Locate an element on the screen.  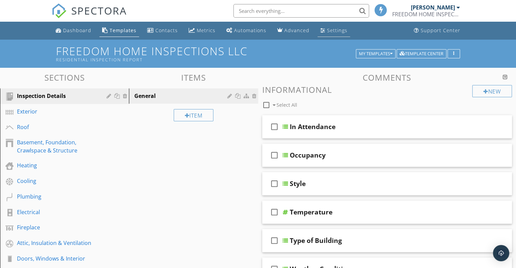
div: Occupancy is located at coordinates (308, 155).